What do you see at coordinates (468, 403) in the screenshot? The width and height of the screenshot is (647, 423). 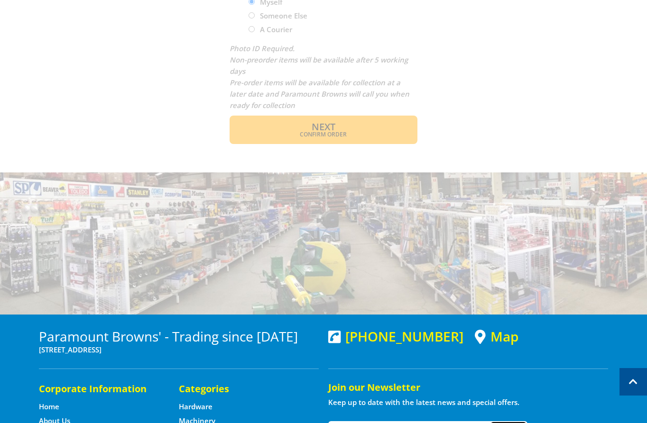 I see `p: Keep up to date with the latest news and special offers.` at bounding box center [468, 403].